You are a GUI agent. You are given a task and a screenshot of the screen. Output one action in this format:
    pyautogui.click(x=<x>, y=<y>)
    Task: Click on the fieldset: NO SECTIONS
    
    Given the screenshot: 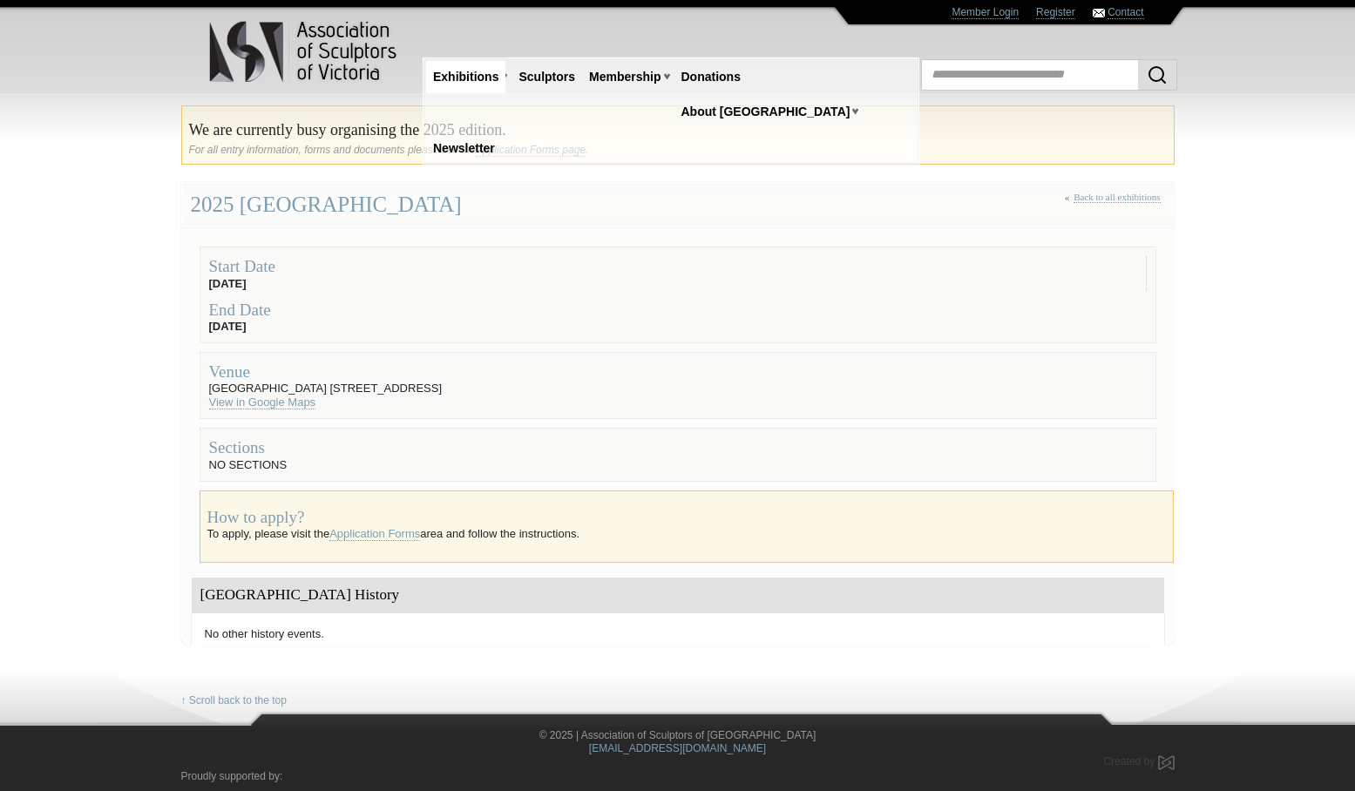 What is the action you would take?
    pyautogui.click(x=678, y=454)
    